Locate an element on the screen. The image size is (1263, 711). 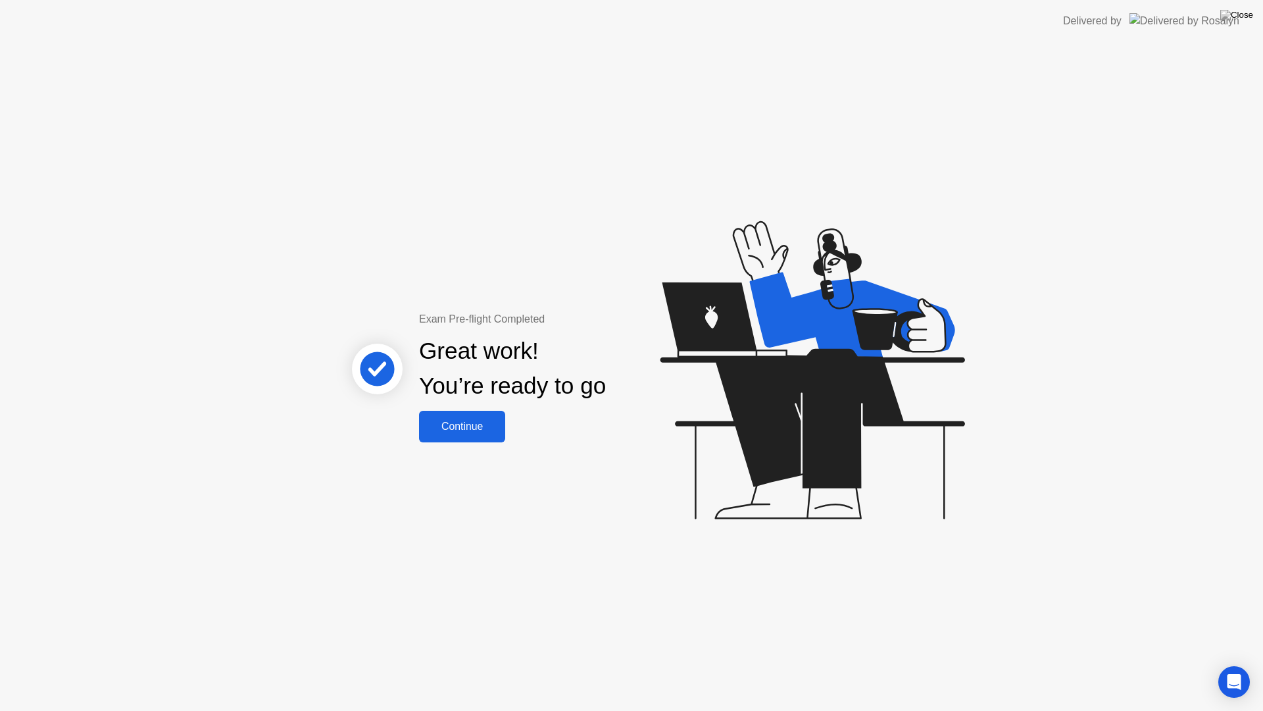
div: Great work! You’re ready to go is located at coordinates (512, 368).